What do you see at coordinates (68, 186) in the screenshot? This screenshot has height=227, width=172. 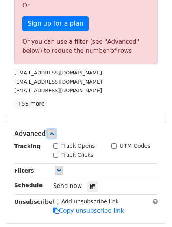 I see `span: Send now` at bounding box center [68, 186].